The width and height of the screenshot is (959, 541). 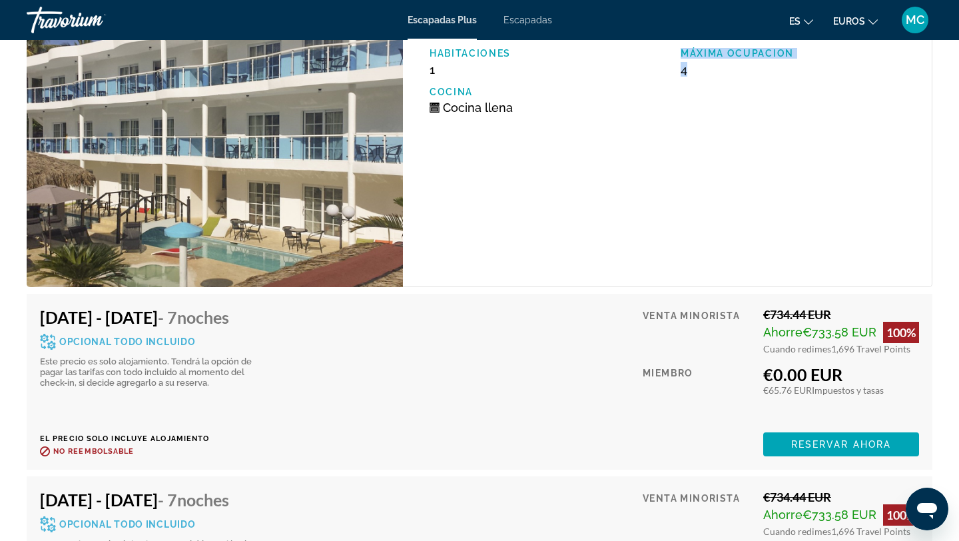 What do you see at coordinates (915, 20) in the screenshot?
I see `button: Menú de usuario` at bounding box center [915, 20].